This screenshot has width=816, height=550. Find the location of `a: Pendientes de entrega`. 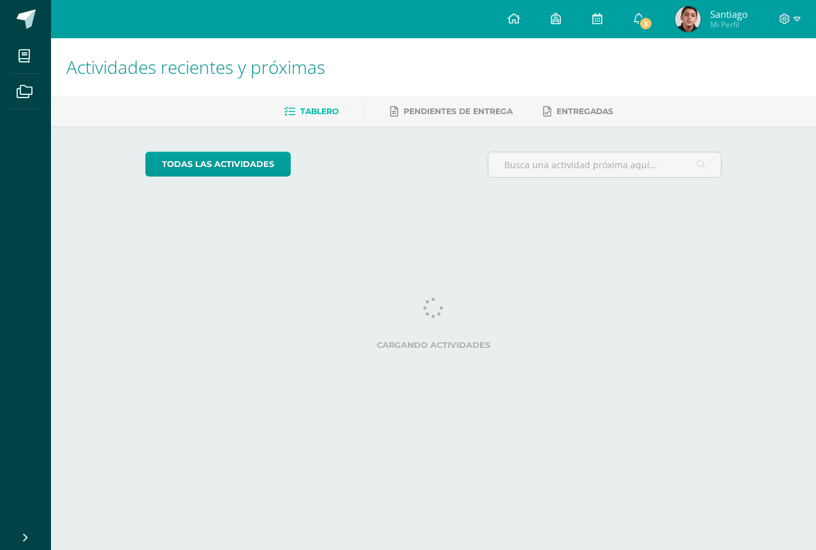

a: Pendientes de entrega is located at coordinates (451, 112).